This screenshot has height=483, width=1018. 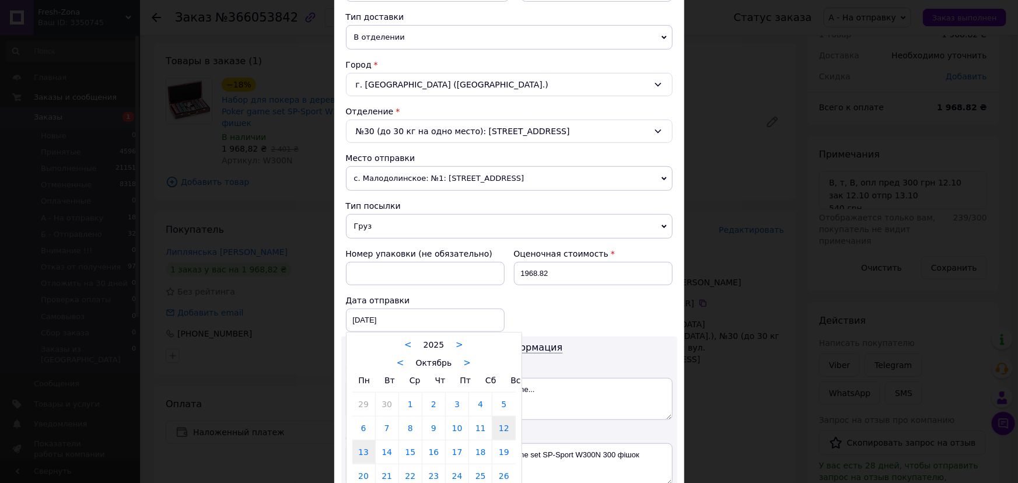 What do you see at coordinates (415, 380) in the screenshot?
I see `span: Ср` at bounding box center [415, 380].